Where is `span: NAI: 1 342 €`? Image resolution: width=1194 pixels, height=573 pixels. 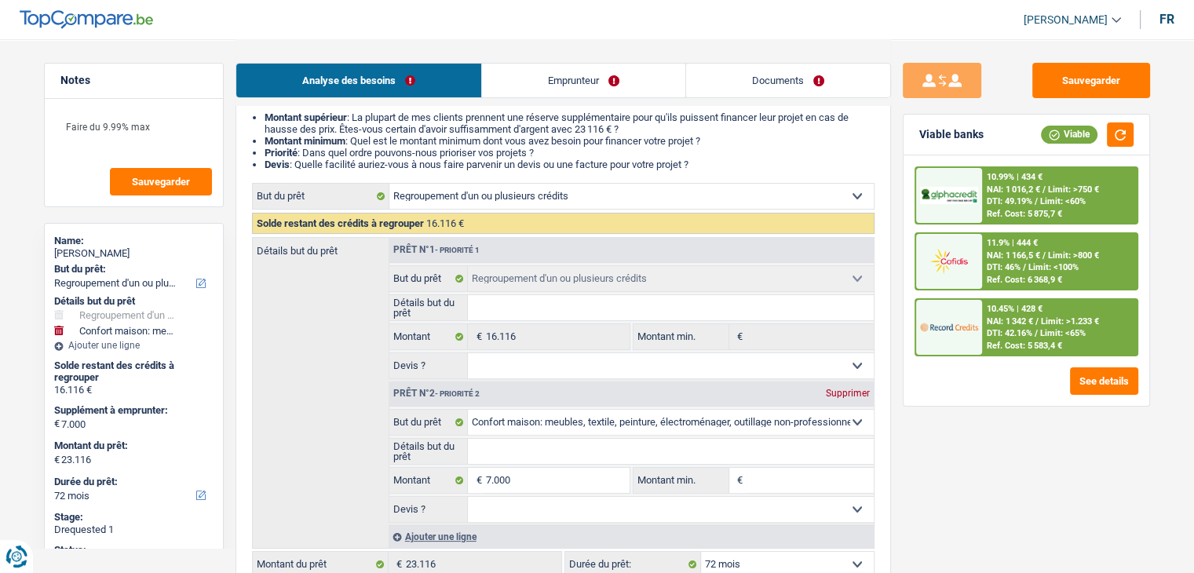
span: NAI: 1 342 € is located at coordinates (1010, 321).